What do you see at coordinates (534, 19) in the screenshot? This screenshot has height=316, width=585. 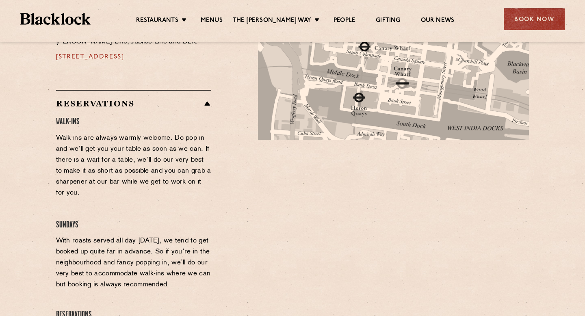 I see `div: Book Now` at bounding box center [534, 19].